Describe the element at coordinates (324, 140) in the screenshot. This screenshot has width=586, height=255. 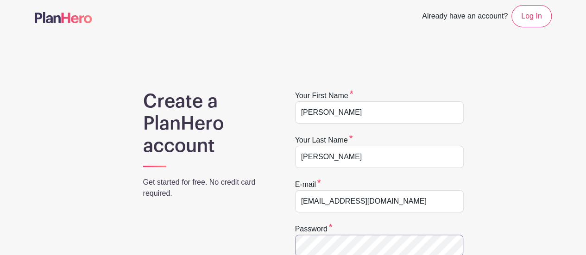
I see `label: Your last name` at that location.